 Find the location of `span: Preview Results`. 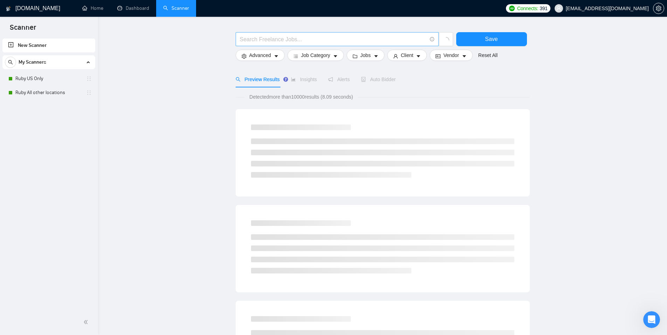

span: Preview Results is located at coordinates (258, 79).